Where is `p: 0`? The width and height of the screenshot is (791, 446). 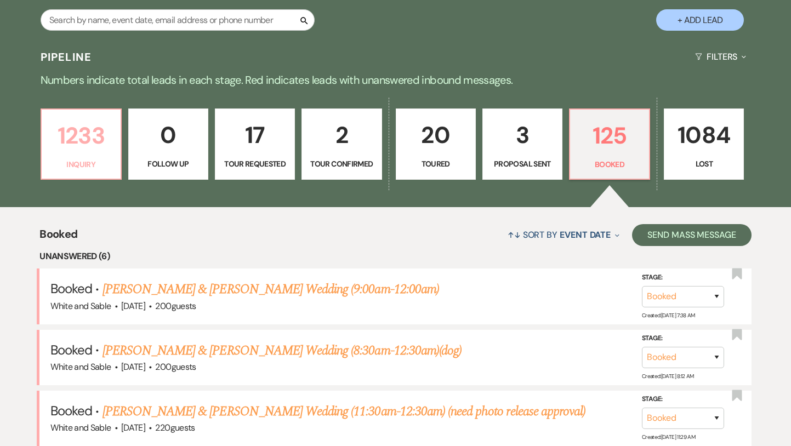
p: 0 is located at coordinates (168, 135).